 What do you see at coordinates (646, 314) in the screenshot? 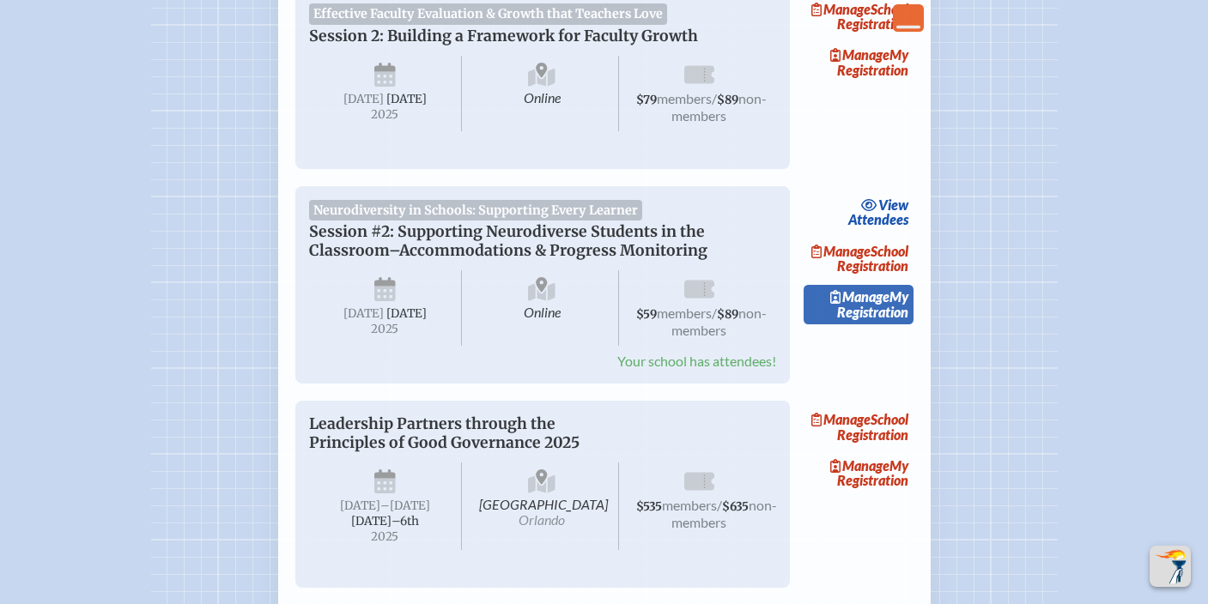
I see `span: $59` at bounding box center [646, 314].